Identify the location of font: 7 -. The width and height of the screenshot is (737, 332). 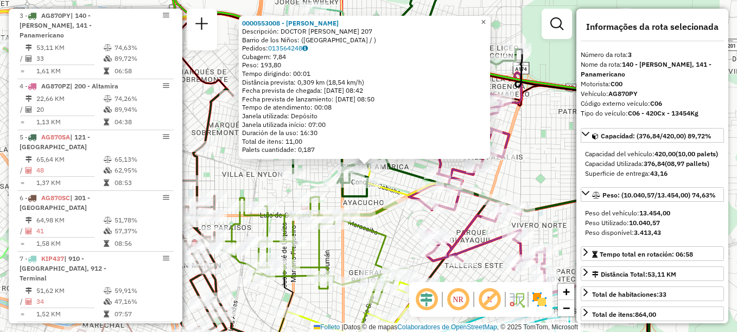
(23, 258).